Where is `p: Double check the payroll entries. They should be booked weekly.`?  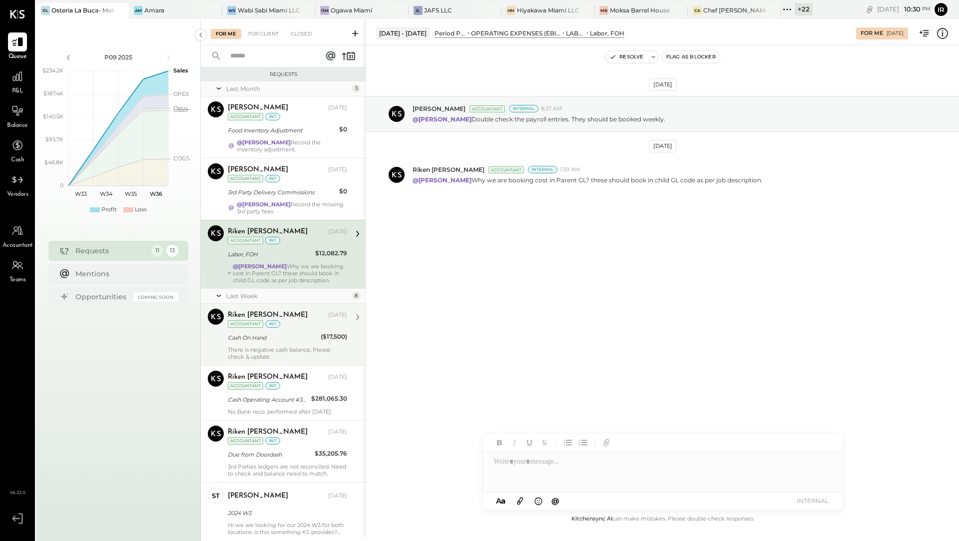 p: Double check the payroll entries. They should be booked weekly. is located at coordinates (539, 119).